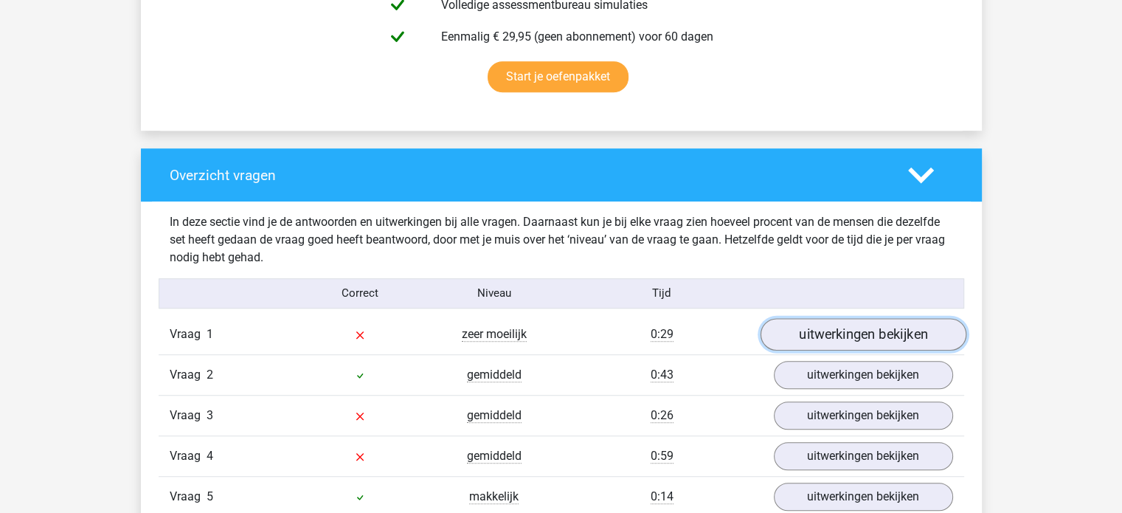 Image resolution: width=1122 pixels, height=513 pixels. What do you see at coordinates (494, 334) in the screenshot?
I see `span: zeer moeilijk` at bounding box center [494, 334].